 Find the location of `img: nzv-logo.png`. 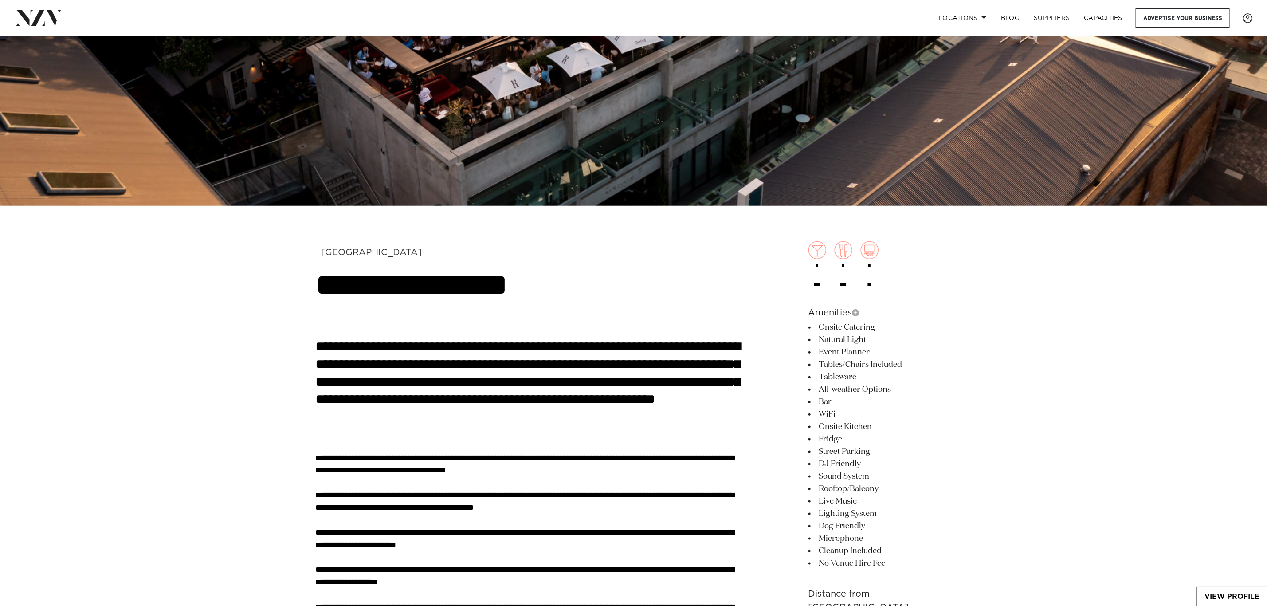

img: nzv-logo.png is located at coordinates (38, 18).